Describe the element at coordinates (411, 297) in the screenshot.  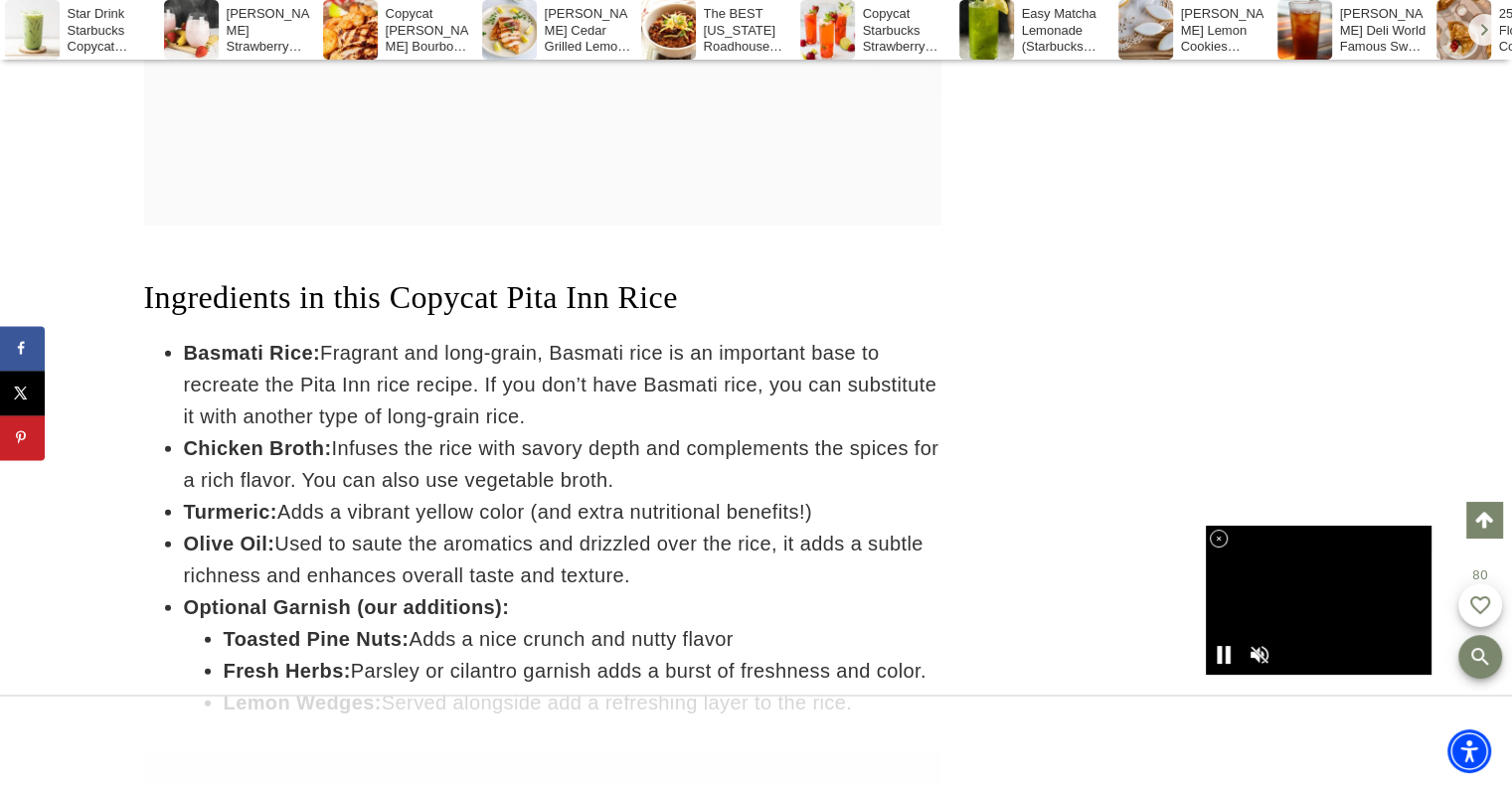
I see `span: Ingredients in this Copycat Pita Inn Rice` at that location.